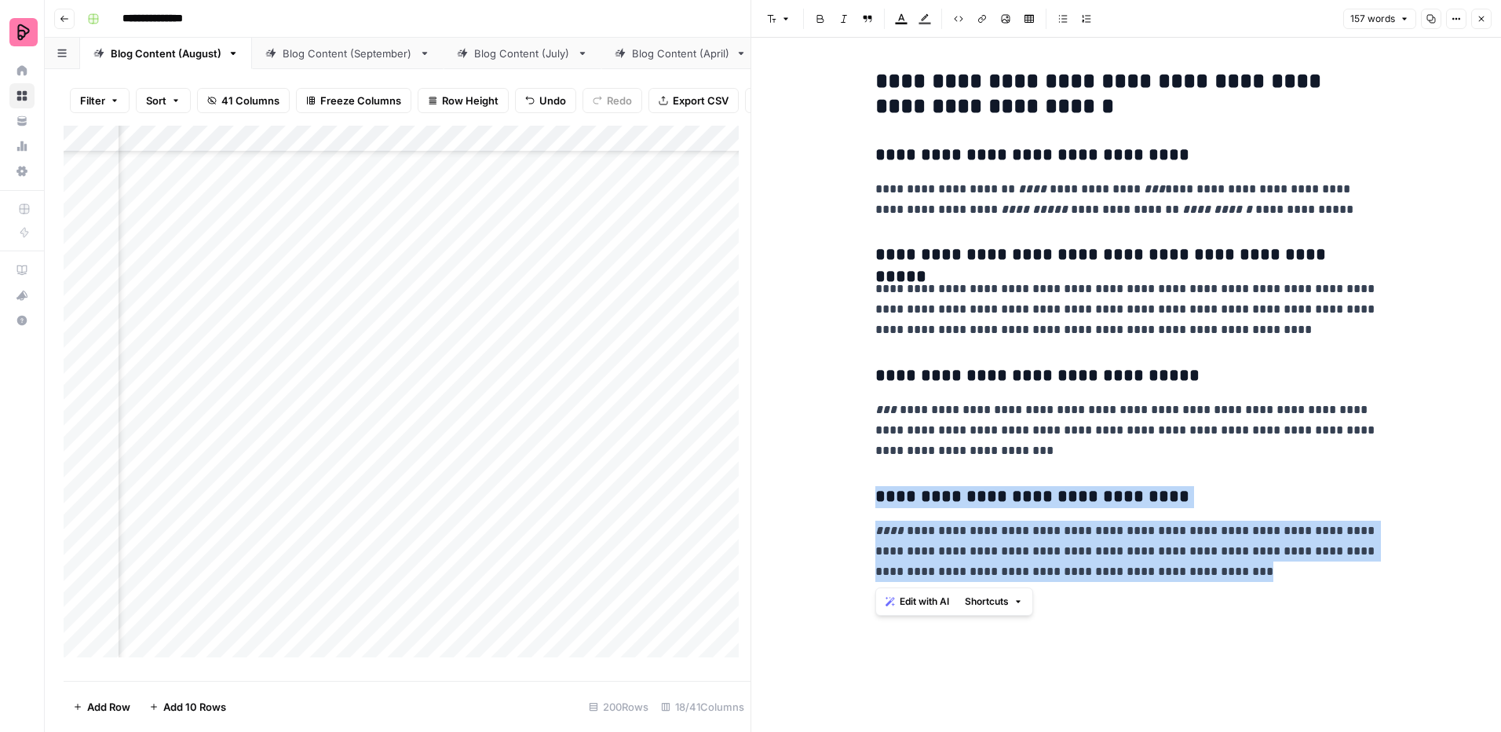  I want to click on button: Workspace: Preply, so click(22, 32).